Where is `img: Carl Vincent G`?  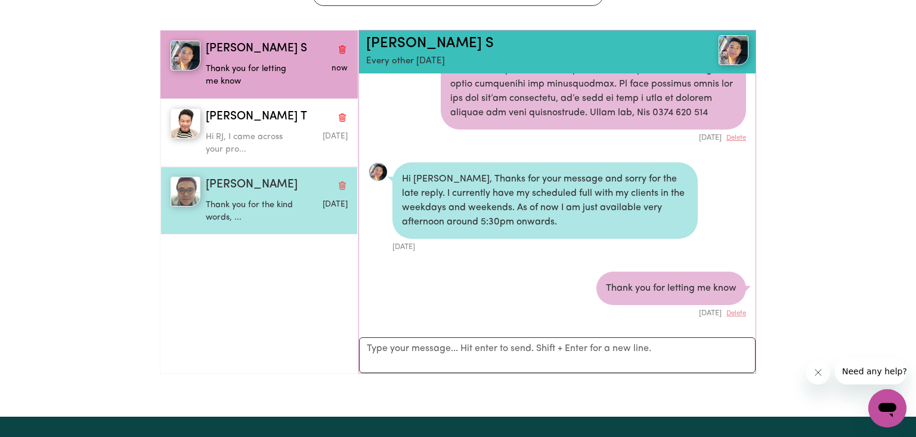
img: Carl Vincent G is located at coordinates (185, 191).